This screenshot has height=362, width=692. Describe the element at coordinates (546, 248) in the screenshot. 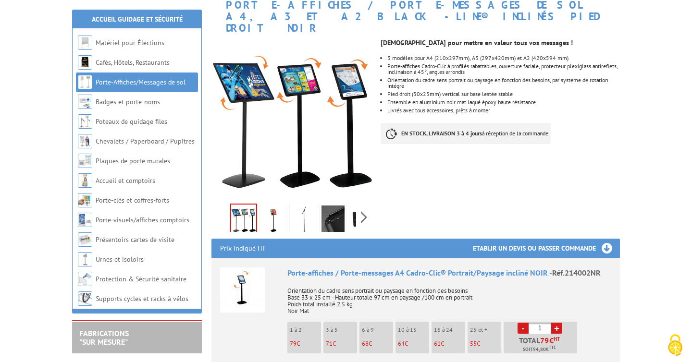

I see `h3: Etablir un devis ou passer commande` at that location.